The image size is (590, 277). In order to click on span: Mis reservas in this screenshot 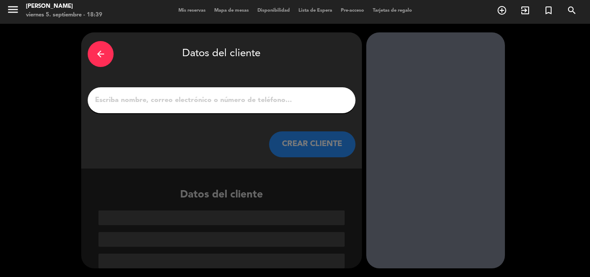, I will do `click(192, 10)`.